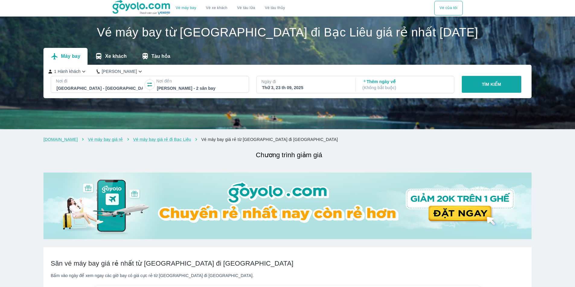  What do you see at coordinates (67, 71) in the screenshot?
I see `p: 1 Hành khách` at bounding box center [67, 71].